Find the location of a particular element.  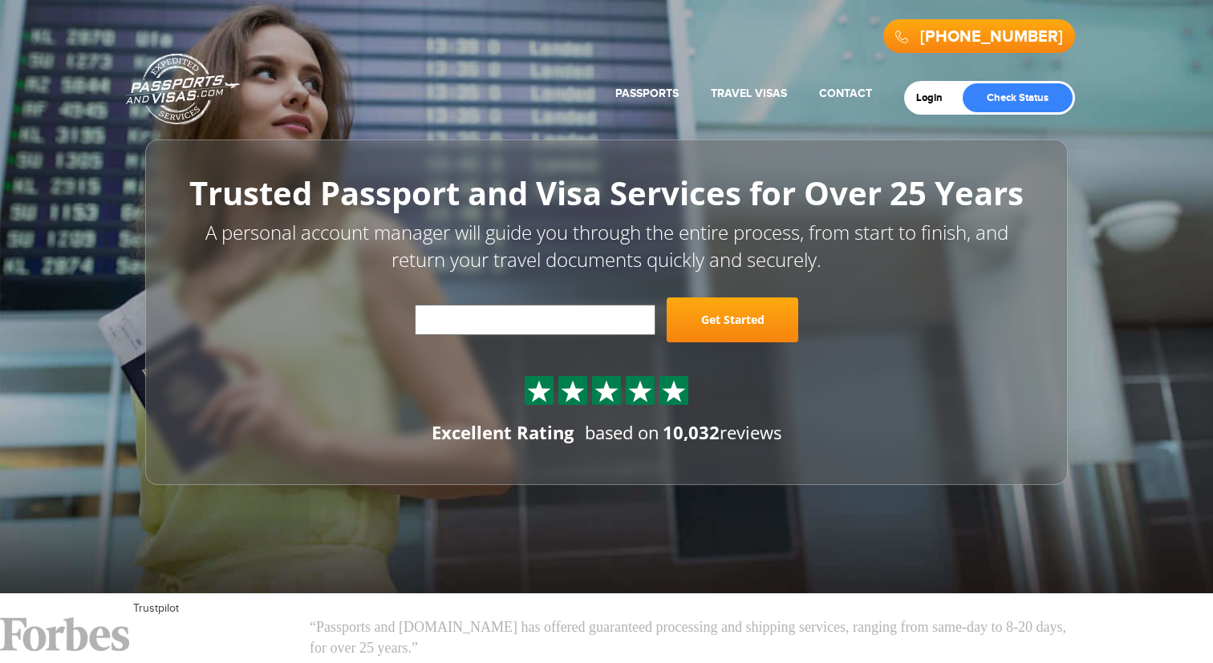

span: based on is located at coordinates (622, 433).